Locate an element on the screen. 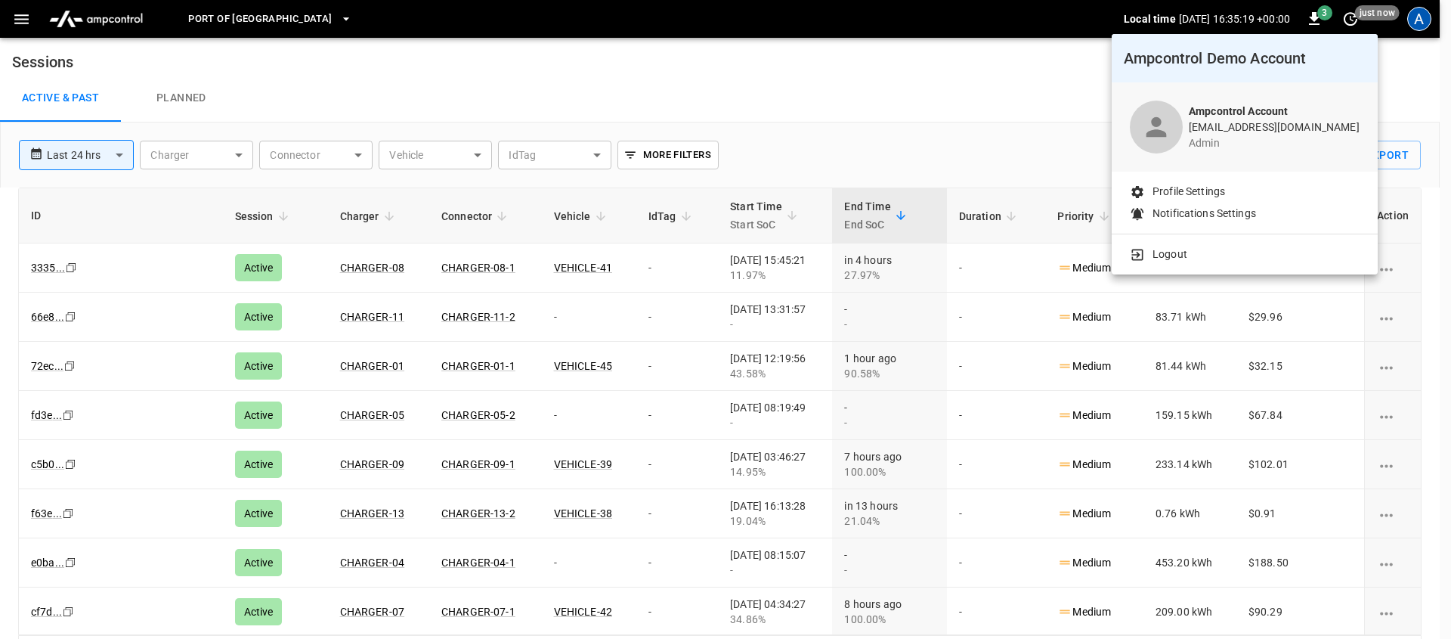 This screenshot has width=1451, height=639. div: profile-icon is located at coordinates (1157, 127).